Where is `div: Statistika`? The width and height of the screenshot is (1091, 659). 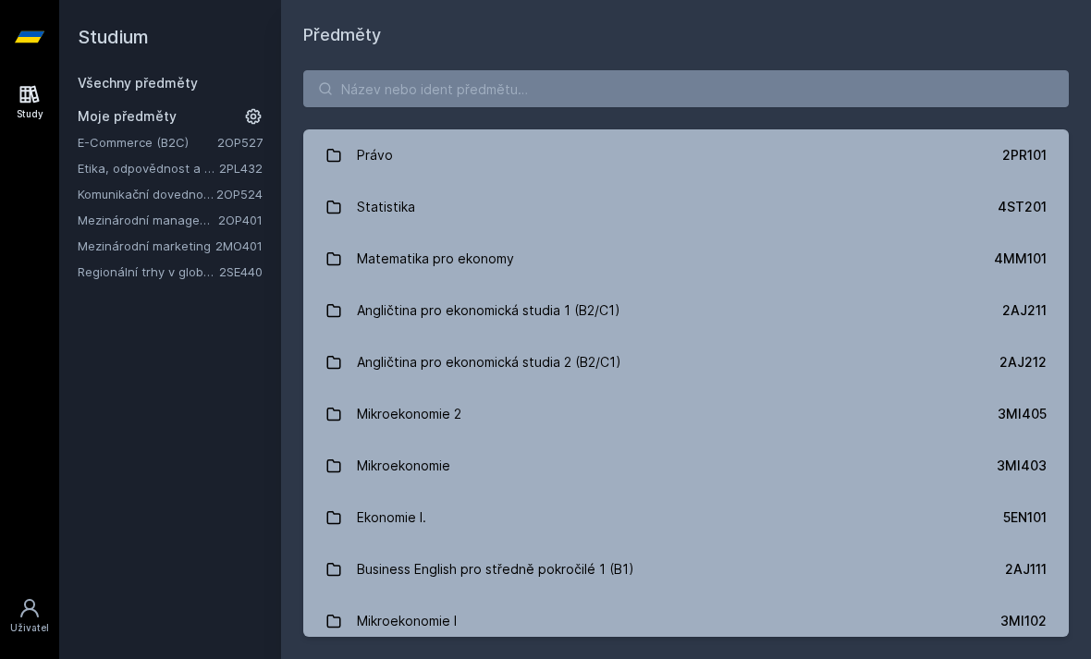
div: Statistika is located at coordinates (386, 207).